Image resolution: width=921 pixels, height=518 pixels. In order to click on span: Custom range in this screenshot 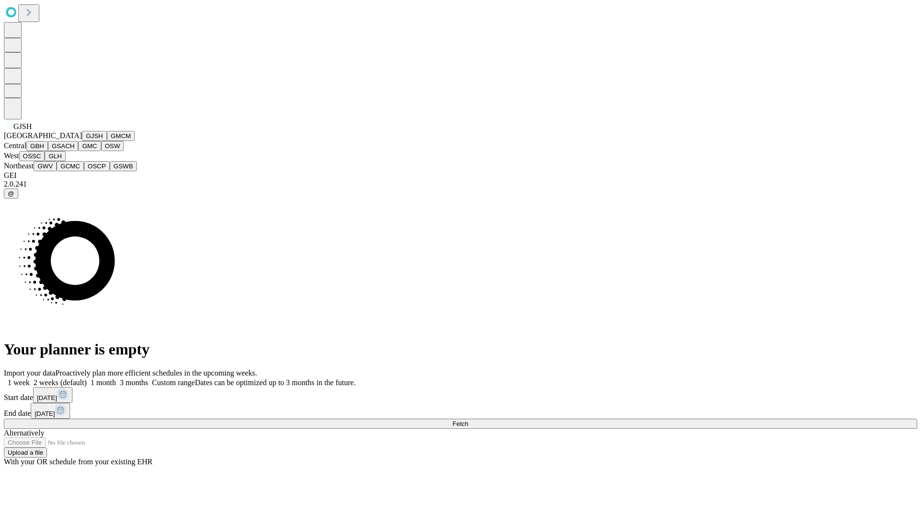, I will do `click(173, 382)`.